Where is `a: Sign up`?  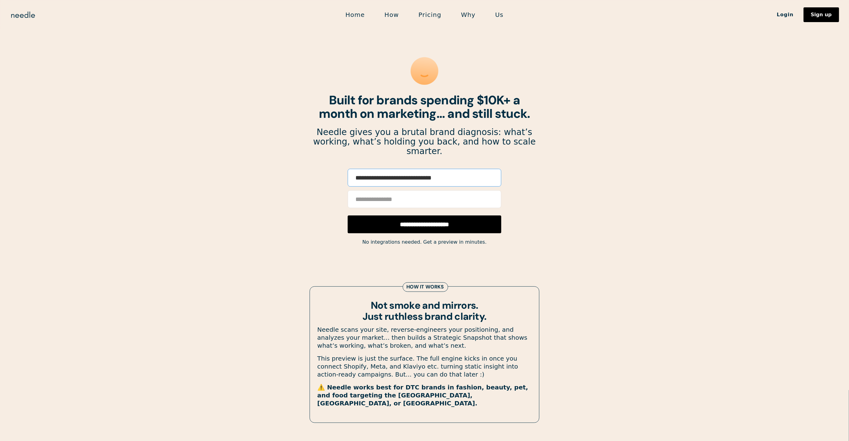 a: Sign up is located at coordinates (821, 15).